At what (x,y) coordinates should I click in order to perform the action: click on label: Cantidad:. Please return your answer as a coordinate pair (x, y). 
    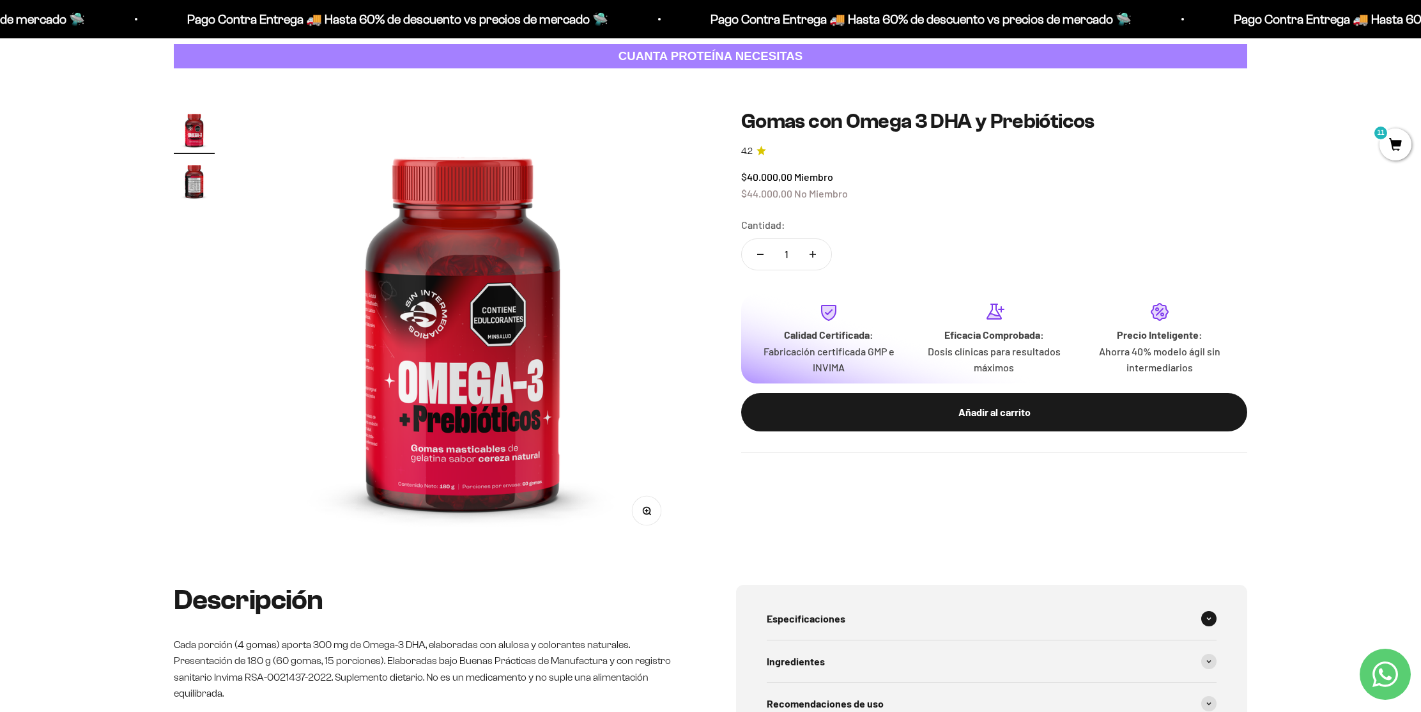
    Looking at the image, I should click on (763, 225).